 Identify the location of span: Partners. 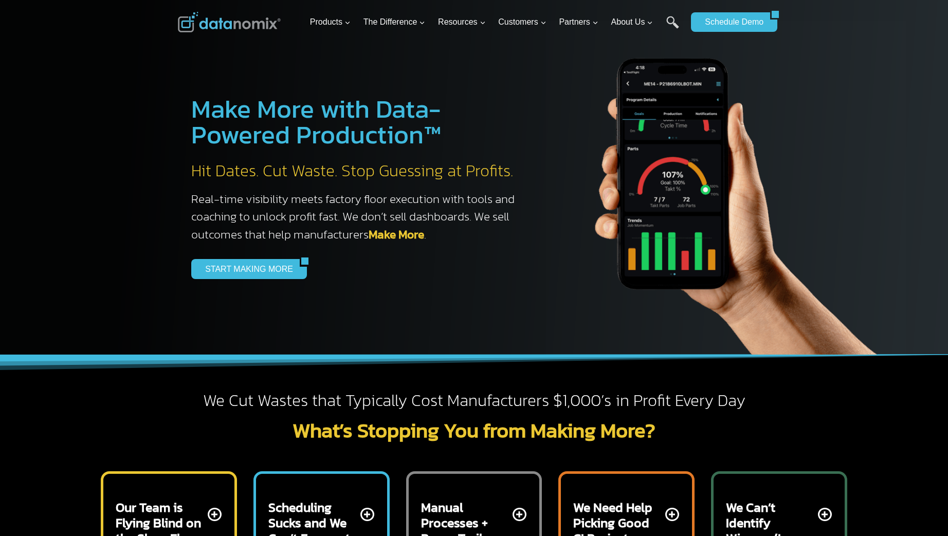
(579, 22).